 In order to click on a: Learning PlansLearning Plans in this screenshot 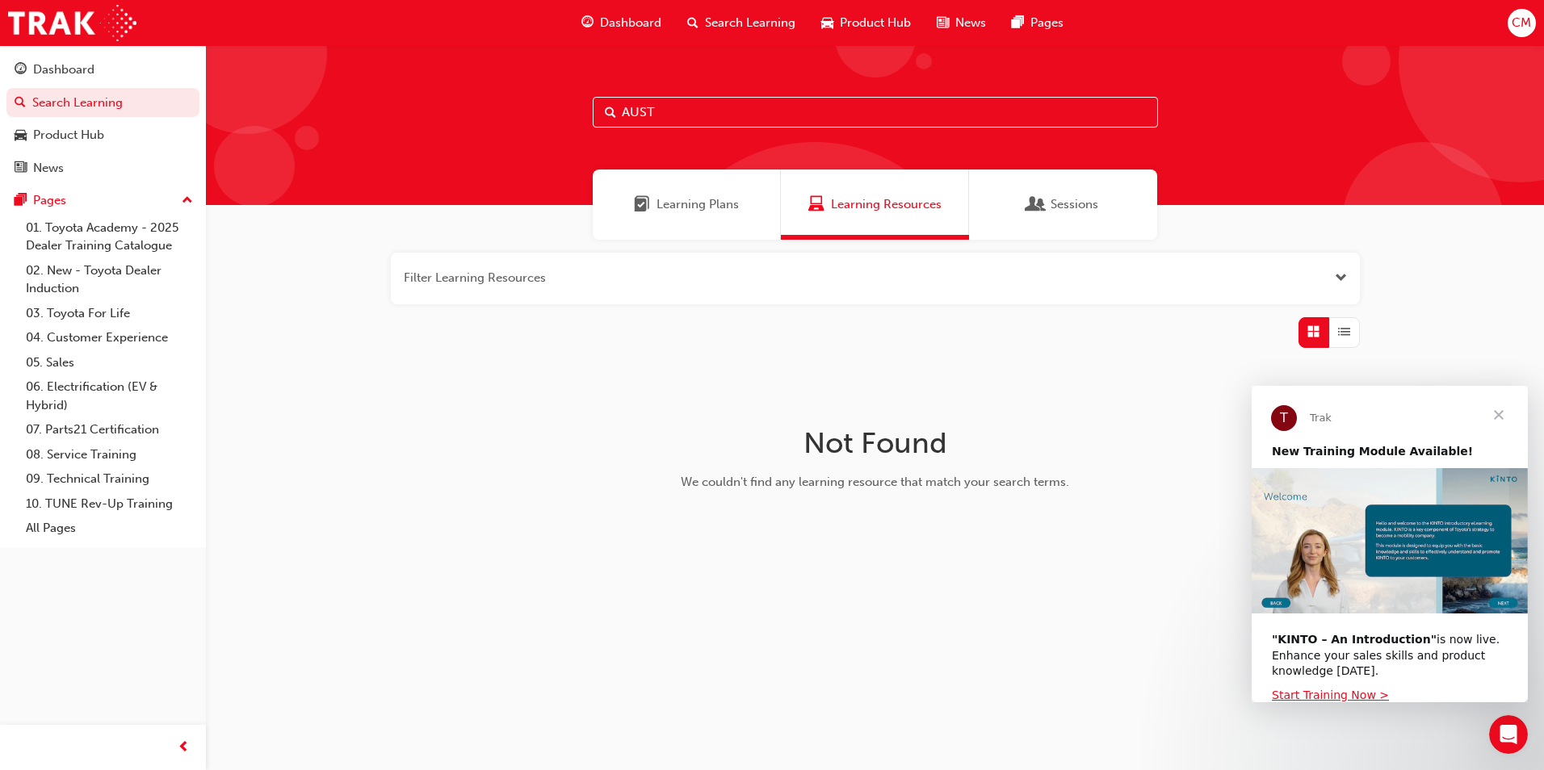, I will do `click(686, 204)`.